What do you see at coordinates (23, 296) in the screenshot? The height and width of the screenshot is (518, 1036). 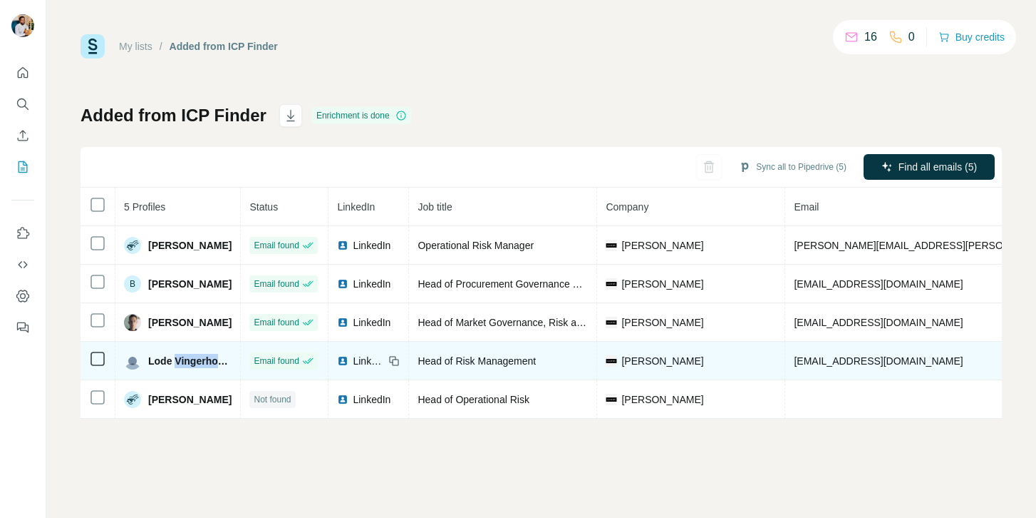 I see `button: Dashboard` at bounding box center [23, 296].